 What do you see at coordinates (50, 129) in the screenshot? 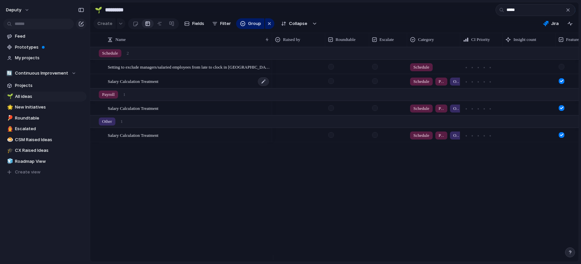
I see `span: Escalated` at bounding box center [50, 129].